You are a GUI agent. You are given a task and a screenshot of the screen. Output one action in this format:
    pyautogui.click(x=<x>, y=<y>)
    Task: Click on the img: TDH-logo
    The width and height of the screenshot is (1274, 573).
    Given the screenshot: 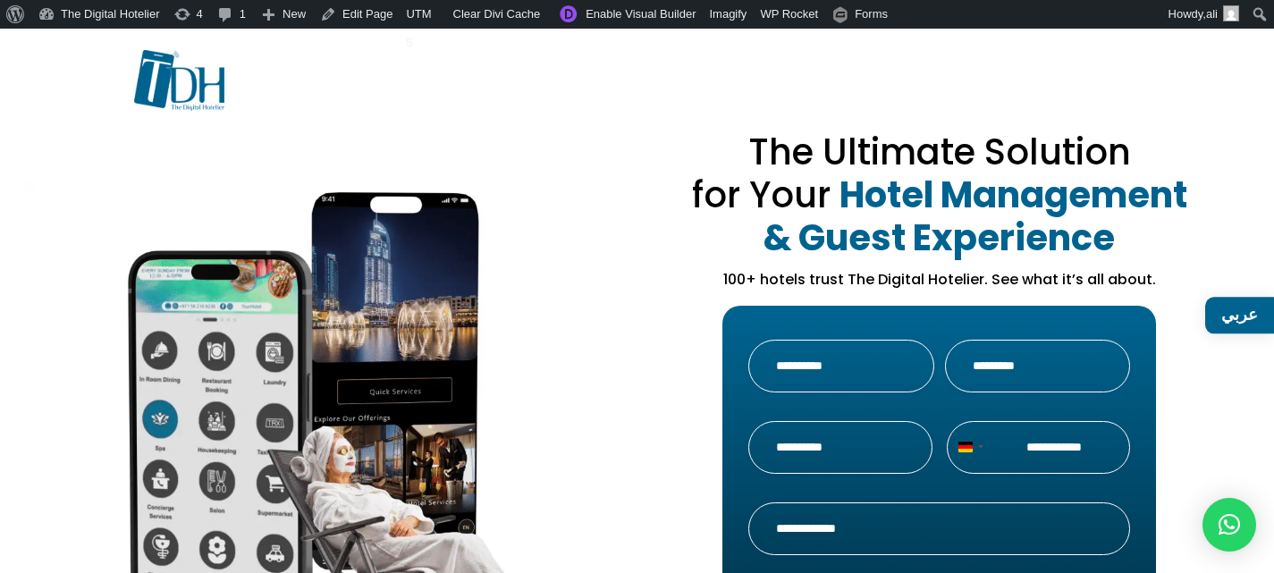 What is the action you would take?
    pyautogui.click(x=179, y=80)
    